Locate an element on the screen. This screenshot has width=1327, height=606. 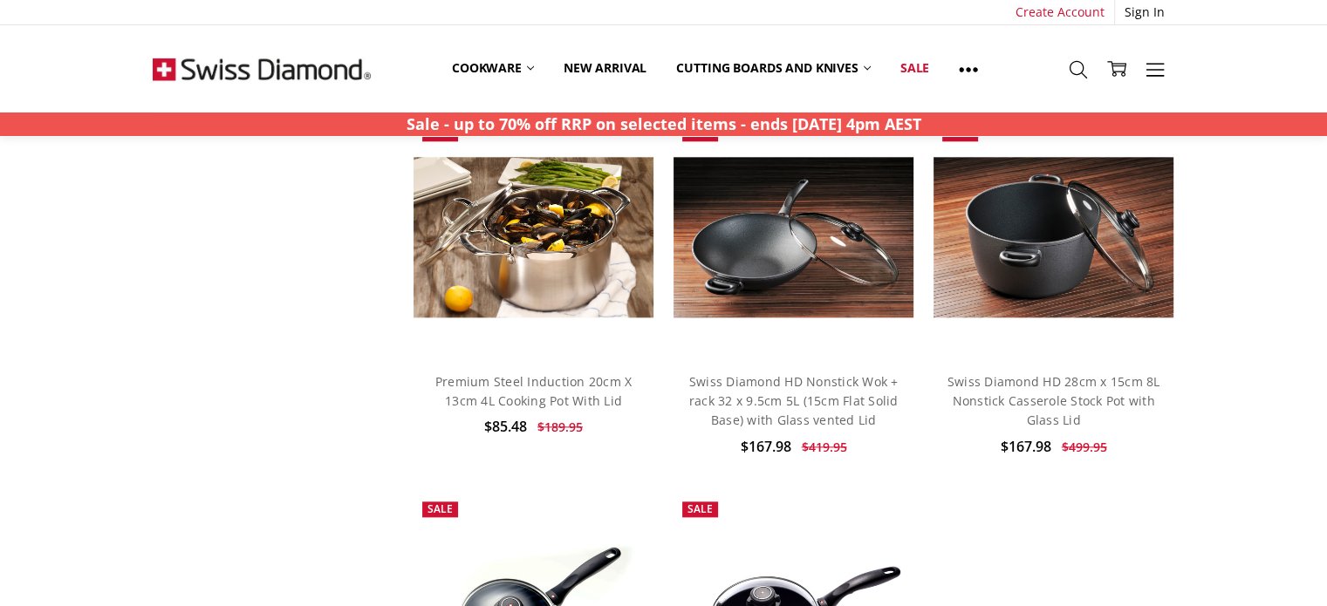
span: $189.95 is located at coordinates (560, 427).